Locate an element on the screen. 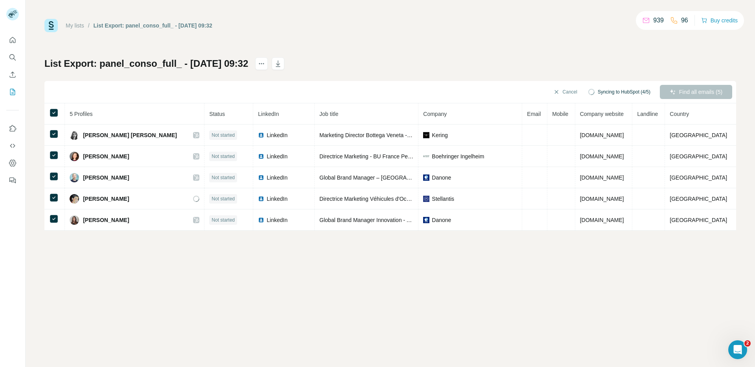 The height and width of the screenshot is (367, 755). button: Cancel is located at coordinates (565, 92).